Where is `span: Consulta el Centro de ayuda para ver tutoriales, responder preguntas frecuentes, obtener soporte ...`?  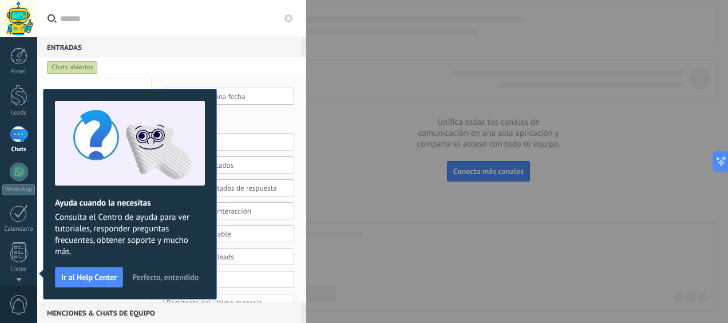
span: Consulta el Centro de ayuda para ver tutoriales, responder preguntas frecuentes, obtener soporte ... is located at coordinates (130, 235).